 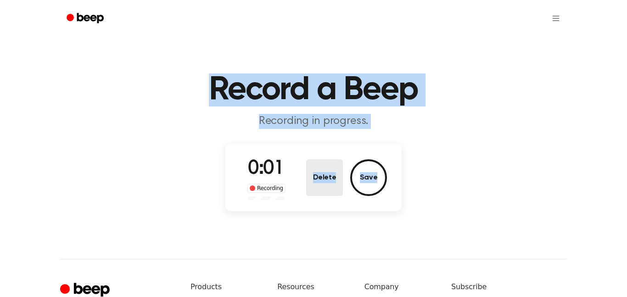 What do you see at coordinates (266, 169) in the screenshot?
I see `span: 0:01` at bounding box center [266, 169].